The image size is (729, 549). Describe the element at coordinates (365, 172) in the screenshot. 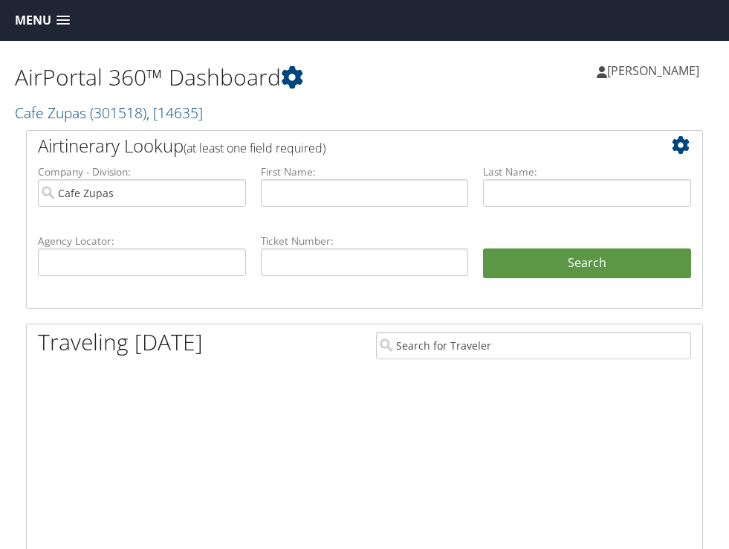

I see `label: First Name:` at that location.